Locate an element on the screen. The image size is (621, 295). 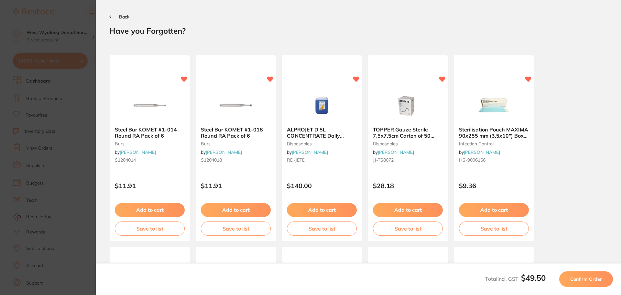
span: Confirm Order is located at coordinates (586, 279).